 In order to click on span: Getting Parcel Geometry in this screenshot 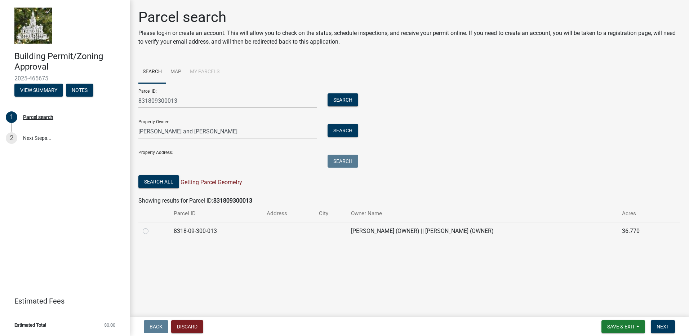, I will do `click(211, 182)`.